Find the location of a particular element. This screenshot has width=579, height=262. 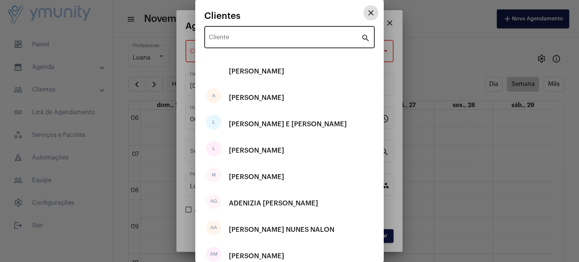

div: A is located at coordinates (214, 96).